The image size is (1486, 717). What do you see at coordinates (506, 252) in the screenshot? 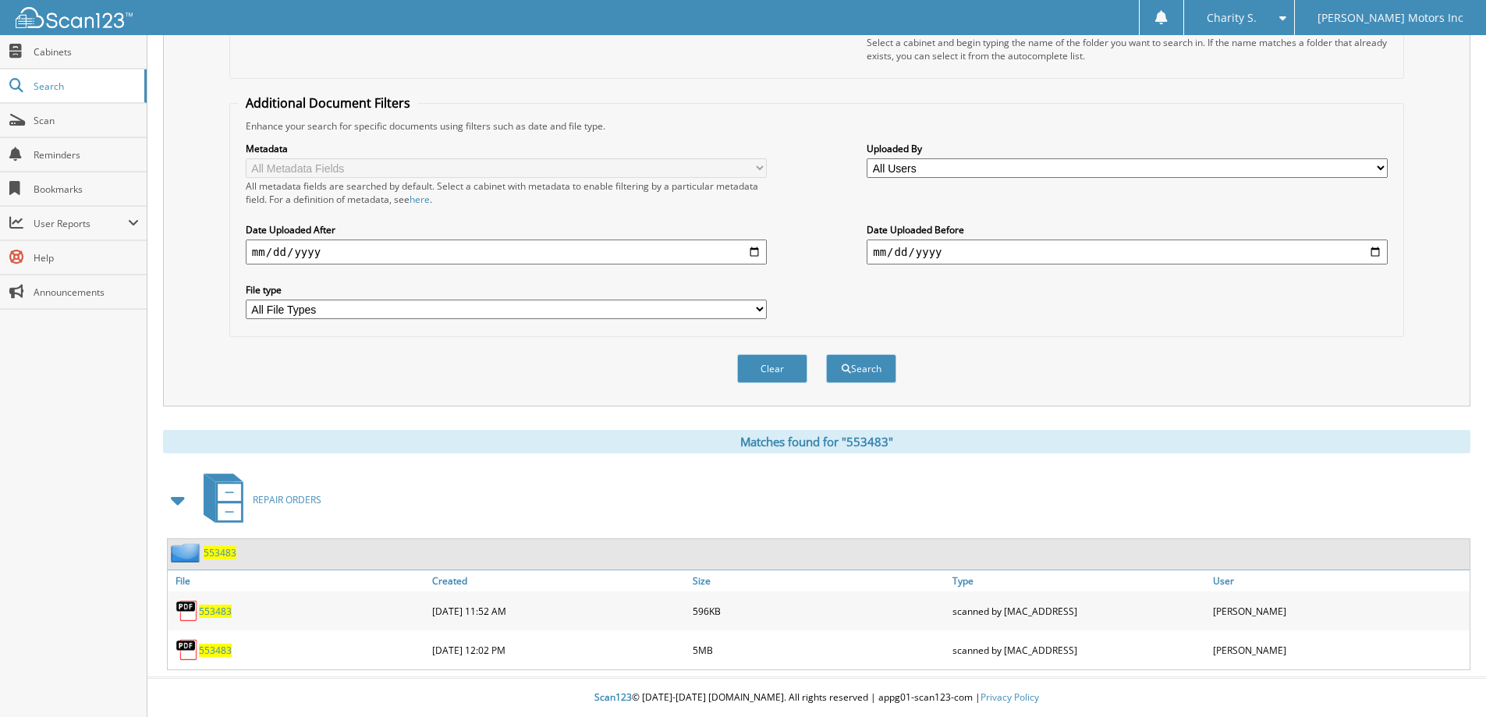
I see `input: start` at bounding box center [506, 252].